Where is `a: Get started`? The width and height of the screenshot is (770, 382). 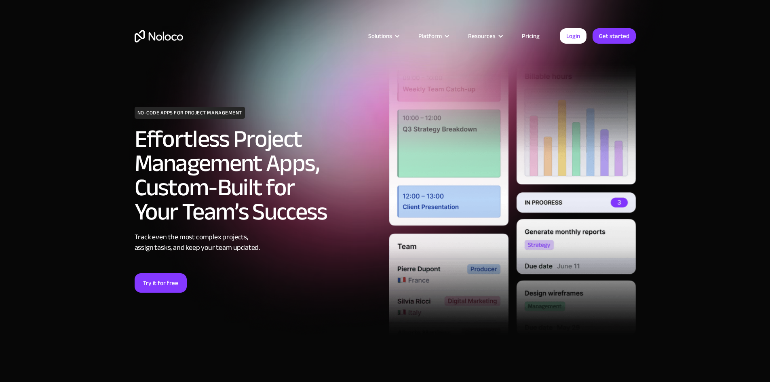
a: Get started is located at coordinates (614, 36).